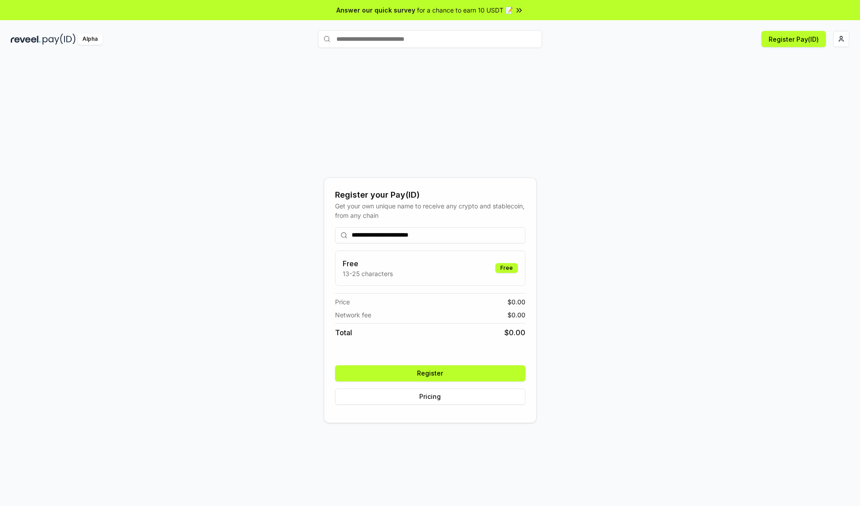 The height and width of the screenshot is (506, 860). Describe the element at coordinates (430, 373) in the screenshot. I see `button: Register` at that location.